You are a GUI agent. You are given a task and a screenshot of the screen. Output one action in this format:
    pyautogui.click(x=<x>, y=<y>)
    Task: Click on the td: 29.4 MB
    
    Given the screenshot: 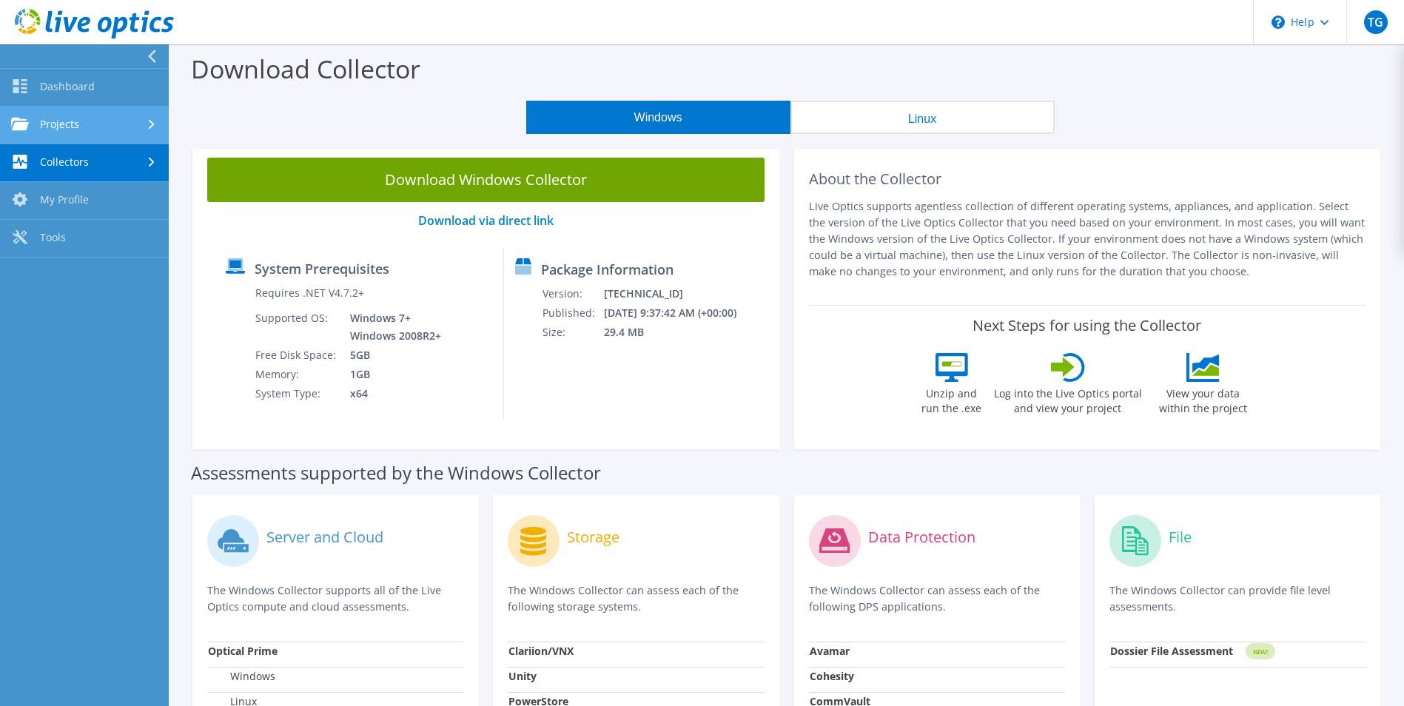 What is the action you would take?
    pyautogui.click(x=679, y=332)
    